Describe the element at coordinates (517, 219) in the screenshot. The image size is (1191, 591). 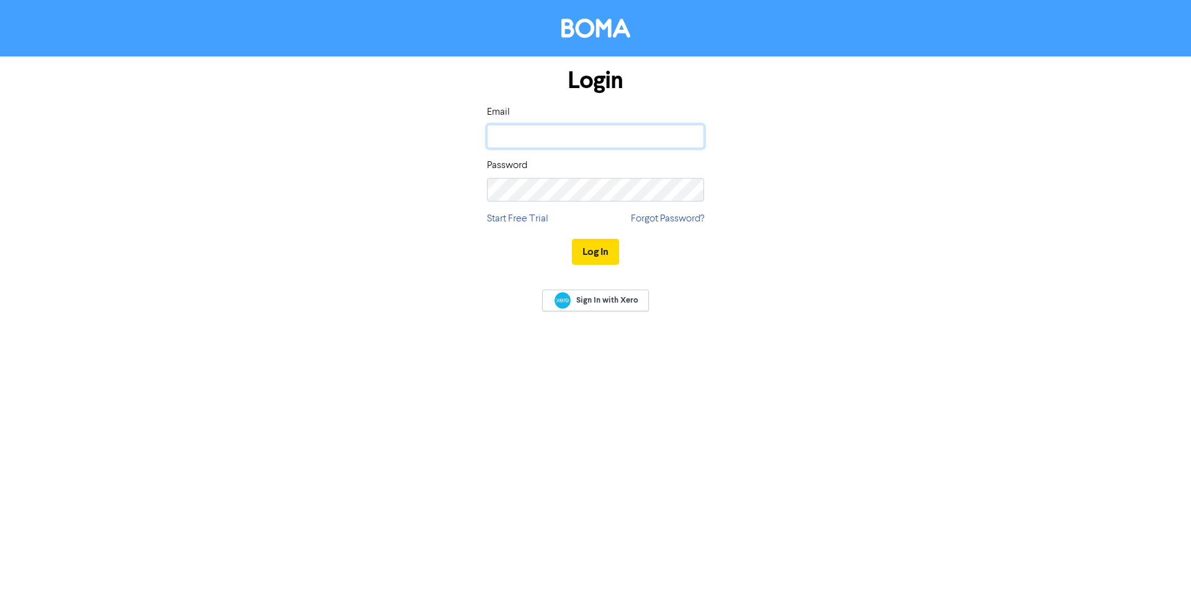
I see `a: Start Free Trial` at that location.